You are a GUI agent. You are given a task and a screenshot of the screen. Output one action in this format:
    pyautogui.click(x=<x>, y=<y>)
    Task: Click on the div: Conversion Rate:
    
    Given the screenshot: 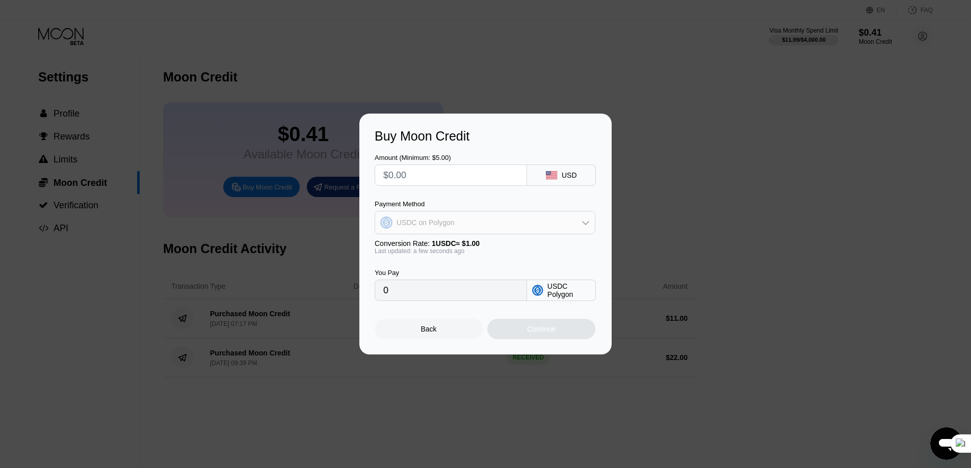 What is the action you would take?
    pyautogui.click(x=485, y=244)
    